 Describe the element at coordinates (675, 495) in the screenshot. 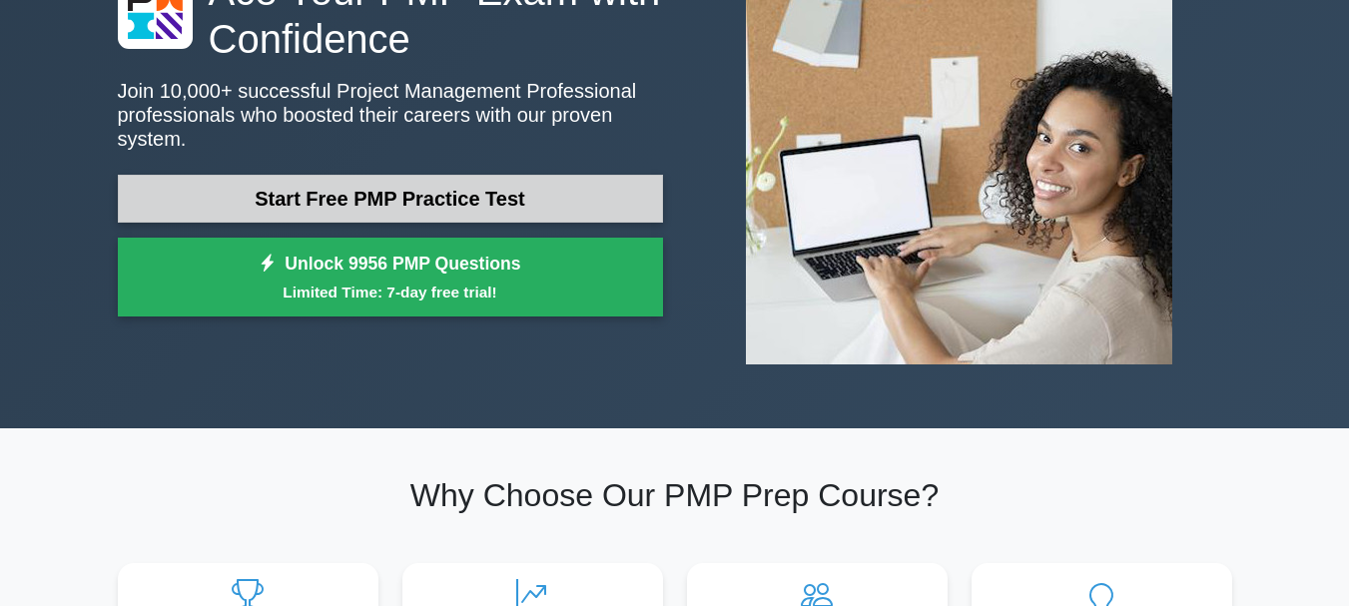

I see `h2: Why Choose Our PMP Prep Course?` at that location.